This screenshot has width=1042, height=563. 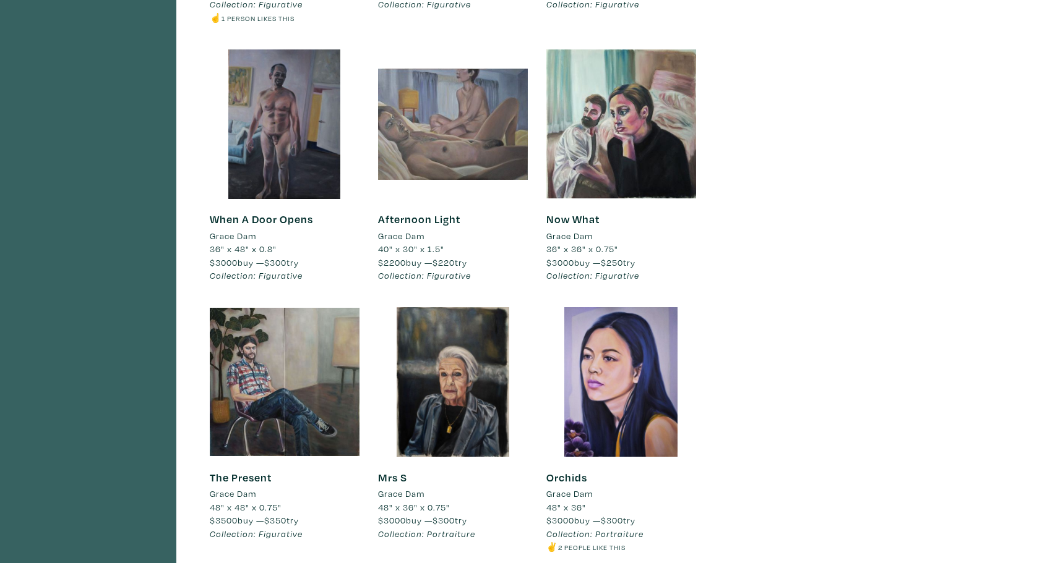 I want to click on span: $350, so click(x=275, y=520).